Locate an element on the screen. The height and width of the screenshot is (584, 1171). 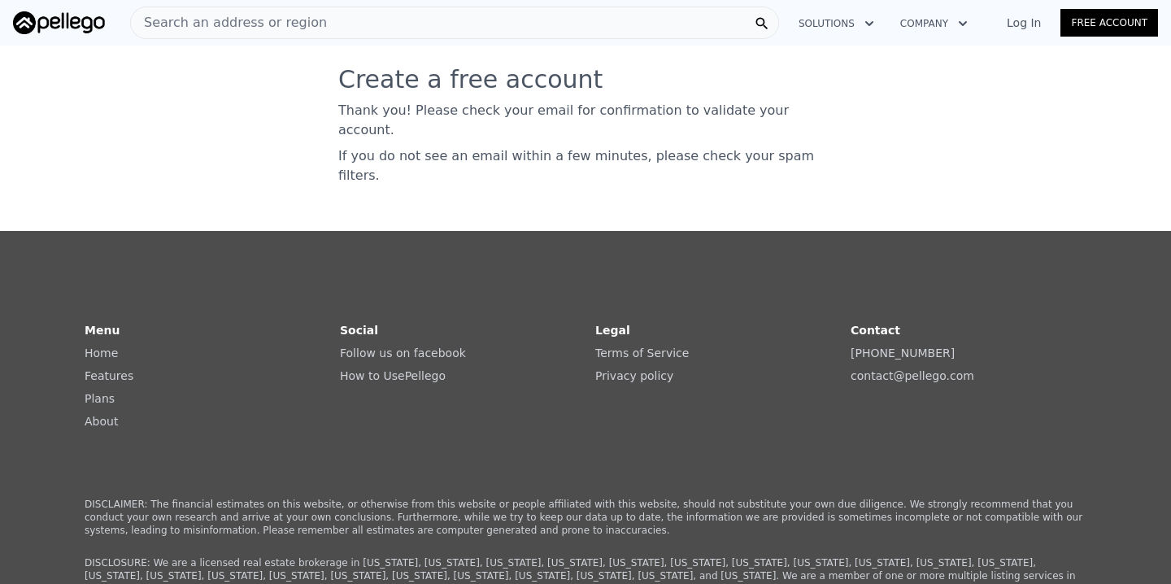
button: Solutions is located at coordinates (836, 24).